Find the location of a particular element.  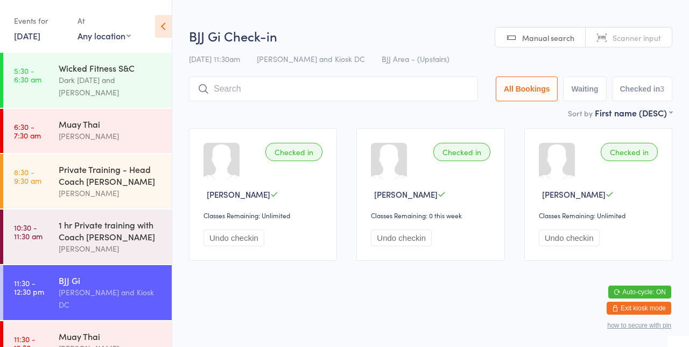

div: 3 is located at coordinates (662, 89).